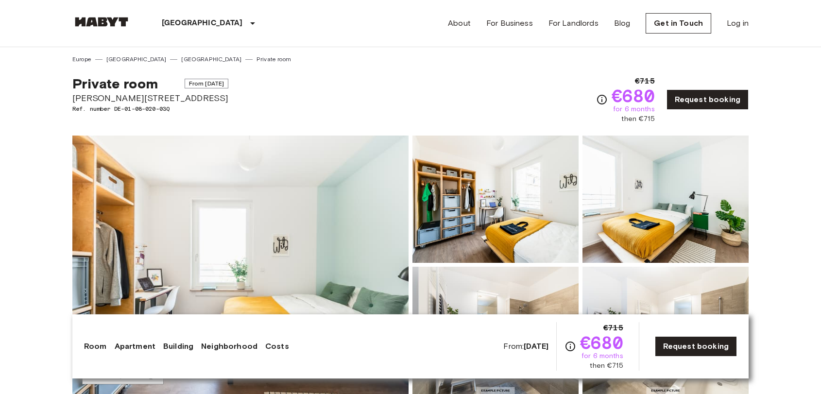  I want to click on a: For Business, so click(510, 23).